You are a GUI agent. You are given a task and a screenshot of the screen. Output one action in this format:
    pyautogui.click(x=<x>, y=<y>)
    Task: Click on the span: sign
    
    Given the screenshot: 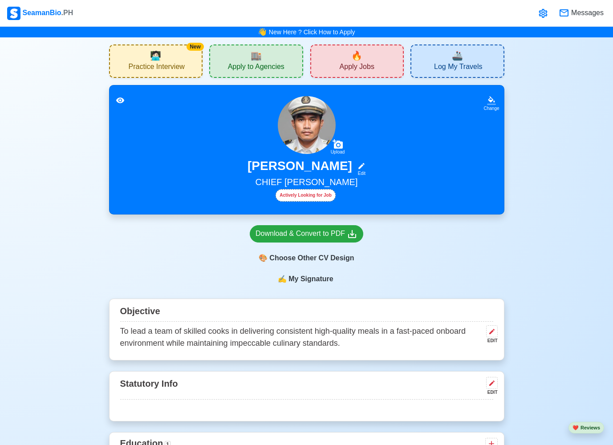 What is the action you would take?
    pyautogui.click(x=282, y=279)
    